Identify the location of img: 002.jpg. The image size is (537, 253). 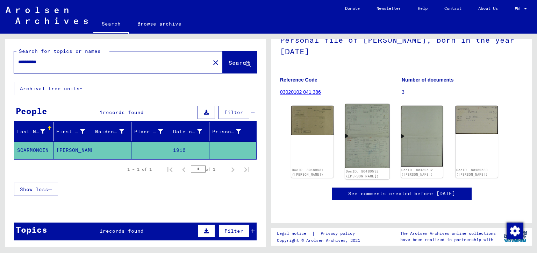
(422, 136).